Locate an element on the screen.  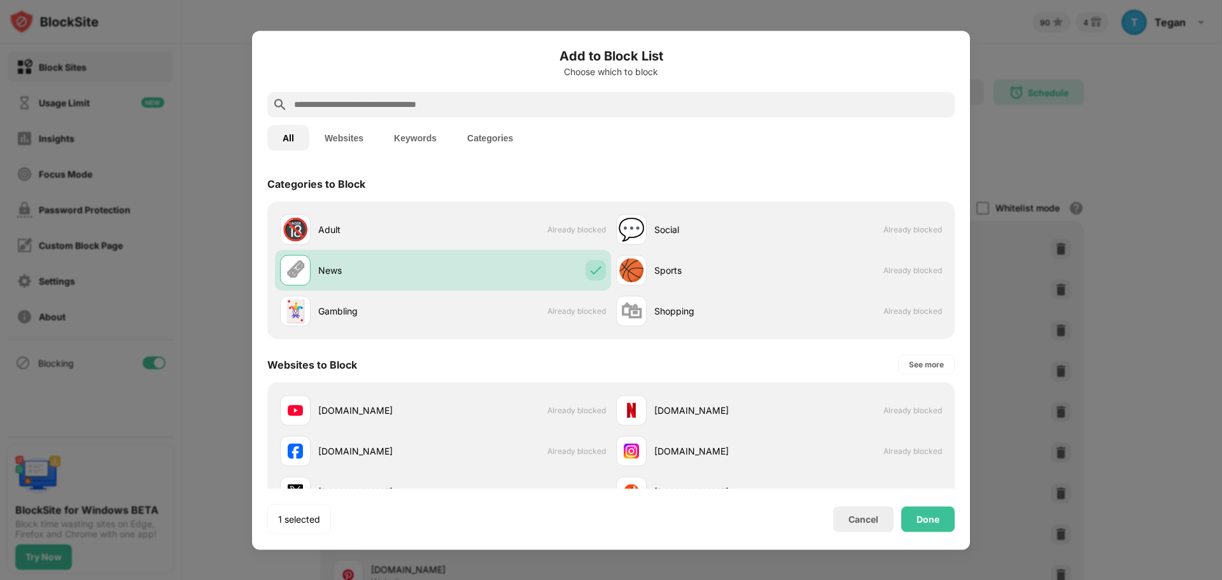
div: Social is located at coordinates (717, 229).